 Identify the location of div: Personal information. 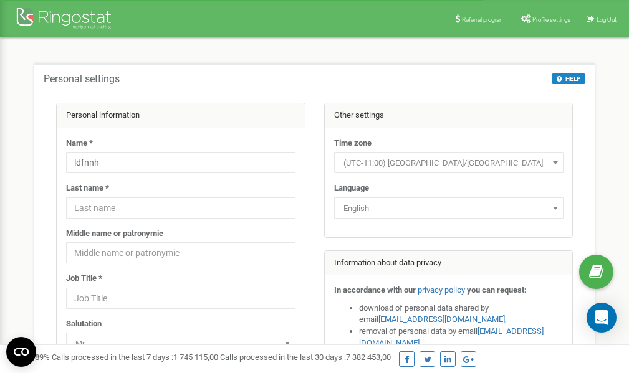
(181, 116).